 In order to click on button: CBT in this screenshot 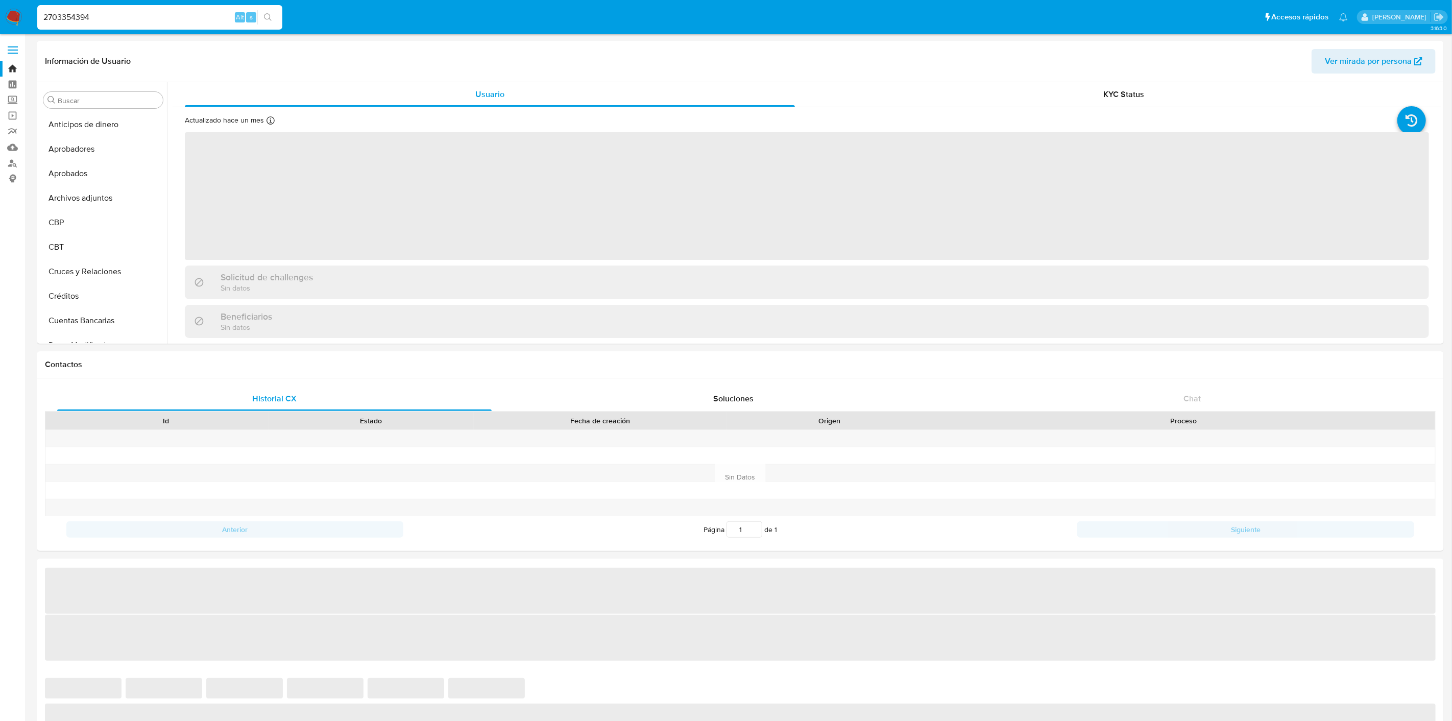, I will do `click(103, 247)`.